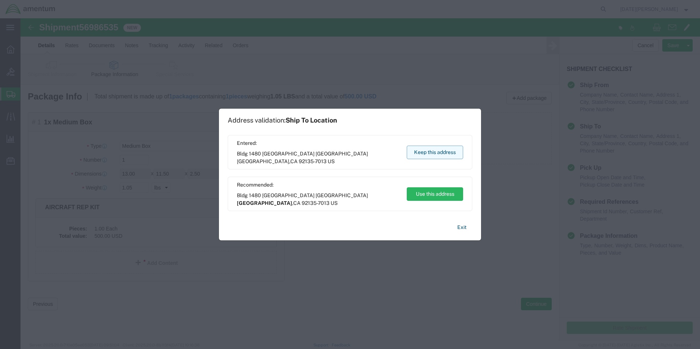  Describe the element at coordinates (311, 120) in the screenshot. I see `span: Ship To Location` at that location.